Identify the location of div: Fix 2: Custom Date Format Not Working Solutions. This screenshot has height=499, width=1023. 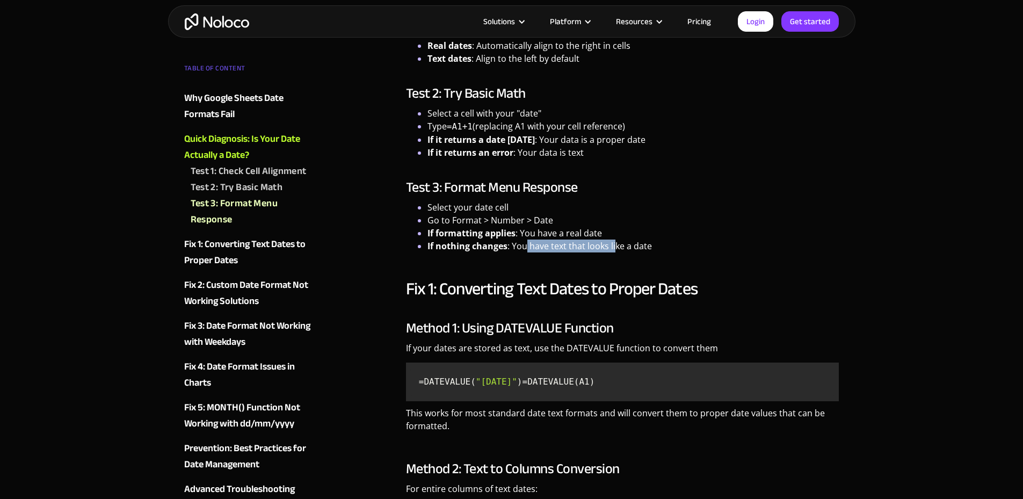
(249, 293).